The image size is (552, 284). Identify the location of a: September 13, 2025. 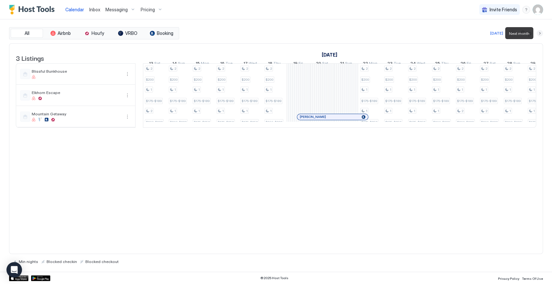
(155, 64).